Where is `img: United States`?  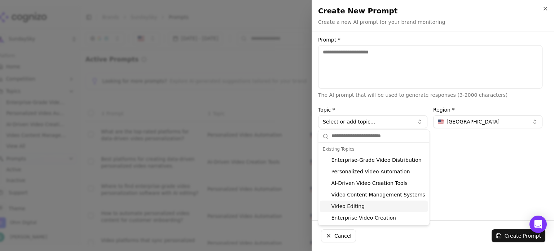 img: United States is located at coordinates (441, 122).